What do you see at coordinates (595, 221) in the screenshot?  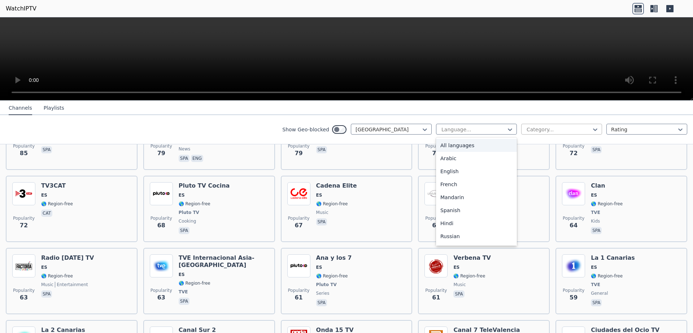 I see `span: kids` at bounding box center [595, 221].